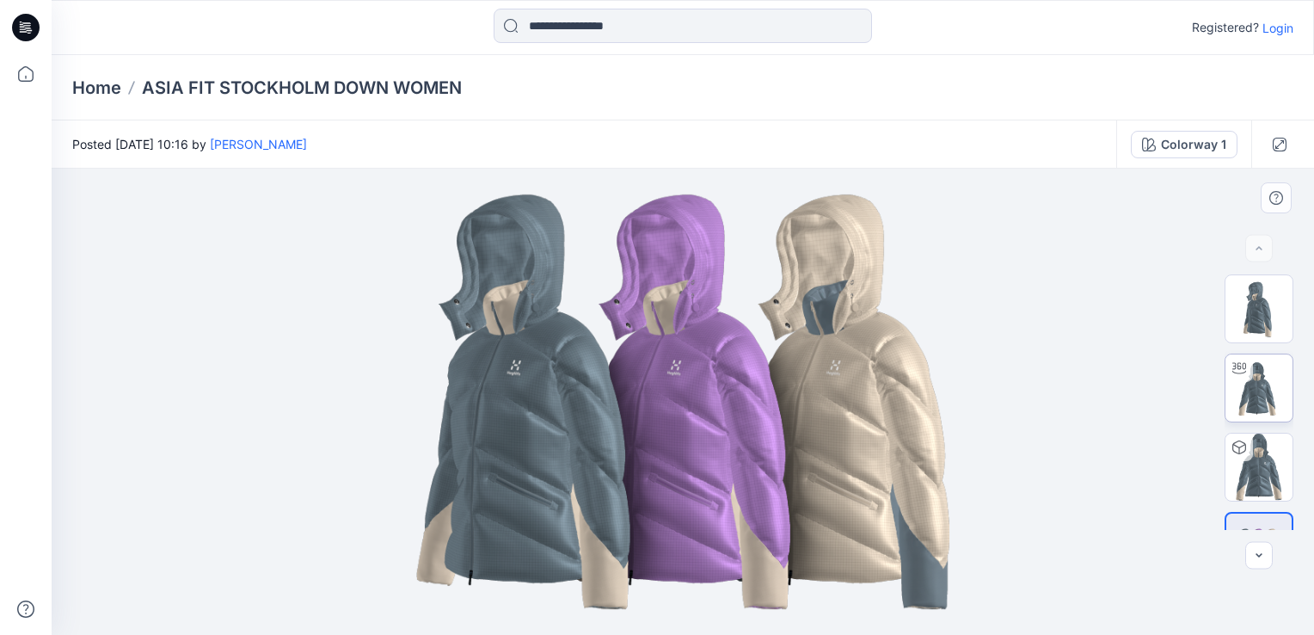 The width and height of the screenshot is (1314, 635). What do you see at coordinates (96, 88) in the screenshot?
I see `p: Home` at bounding box center [96, 88].